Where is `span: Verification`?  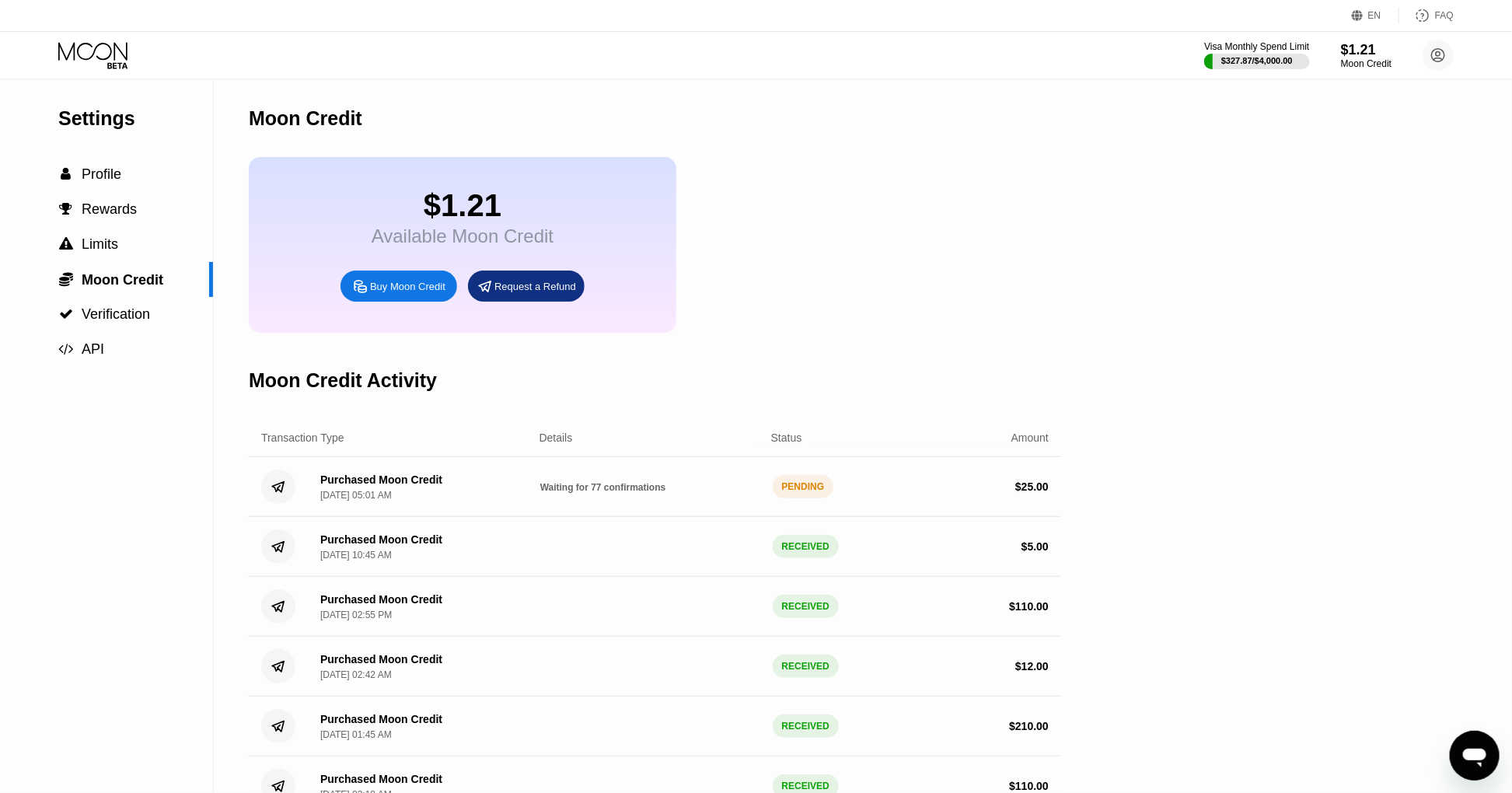
span: Verification is located at coordinates (116, 314).